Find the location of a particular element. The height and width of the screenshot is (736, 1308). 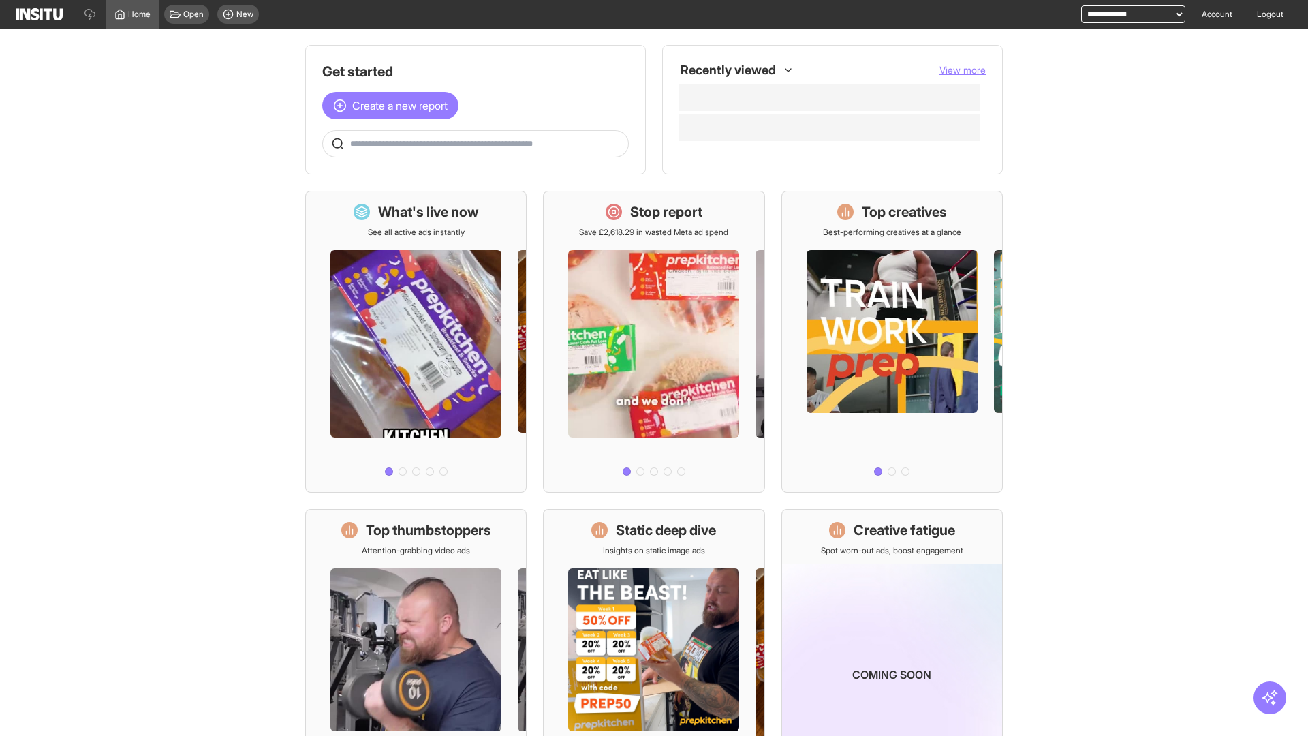

h1: What's live now is located at coordinates (428, 212).